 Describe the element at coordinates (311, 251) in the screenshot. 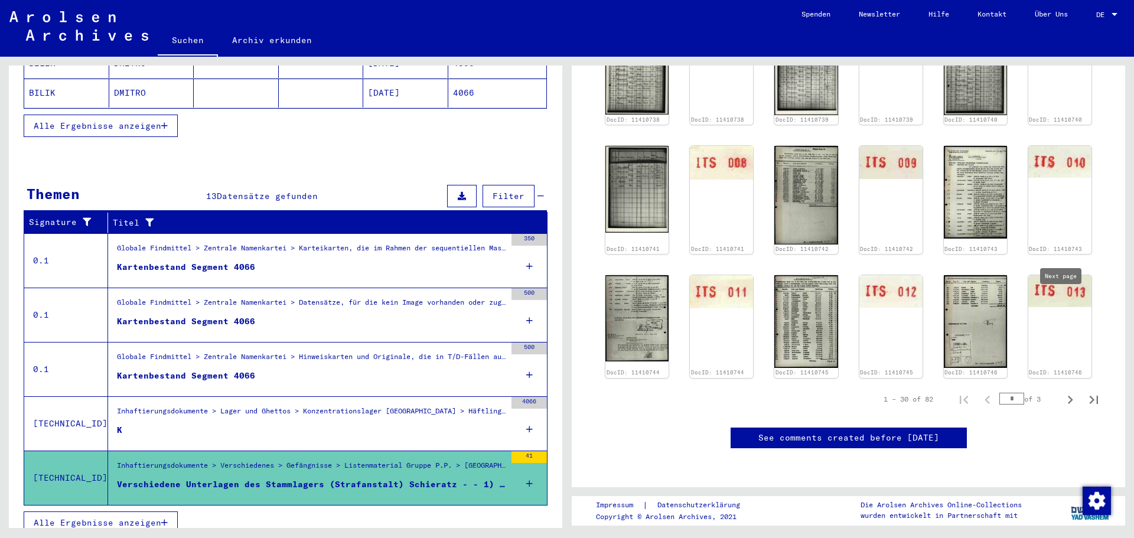

I see `div: Globale Findmittel > Zentrale Namenkartei > Karteikarten, die im Rahmen der sequentiellen Massend...` at that location.